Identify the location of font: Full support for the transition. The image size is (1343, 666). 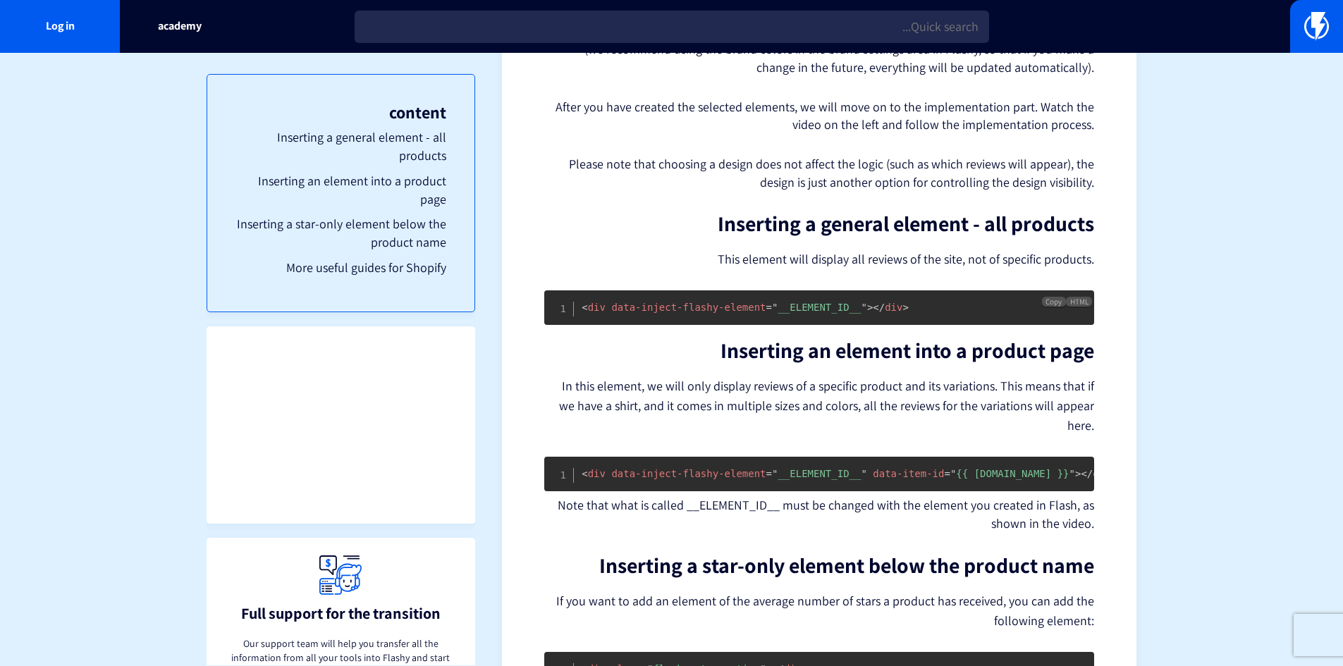
(341, 613).